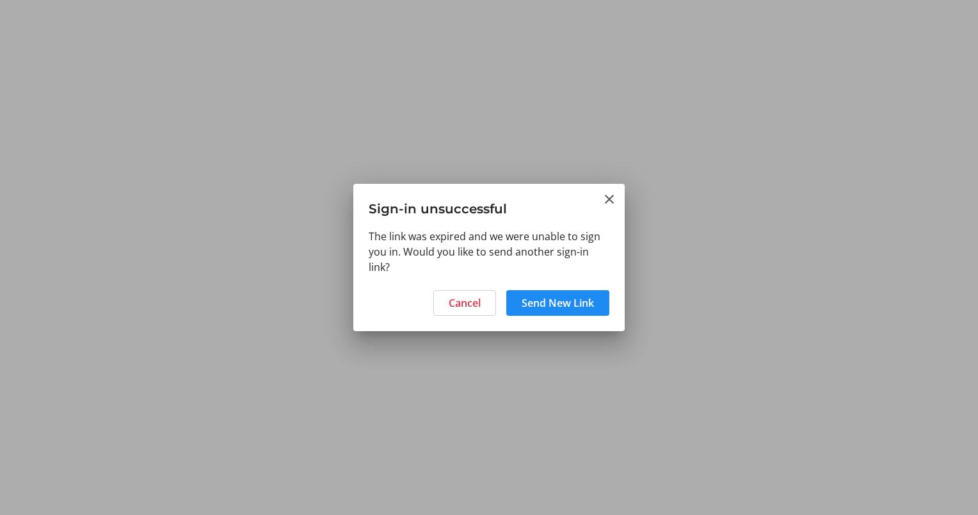 The height and width of the screenshot is (515, 978). What do you see at coordinates (465, 303) in the screenshot?
I see `button: Cancel` at bounding box center [465, 303].